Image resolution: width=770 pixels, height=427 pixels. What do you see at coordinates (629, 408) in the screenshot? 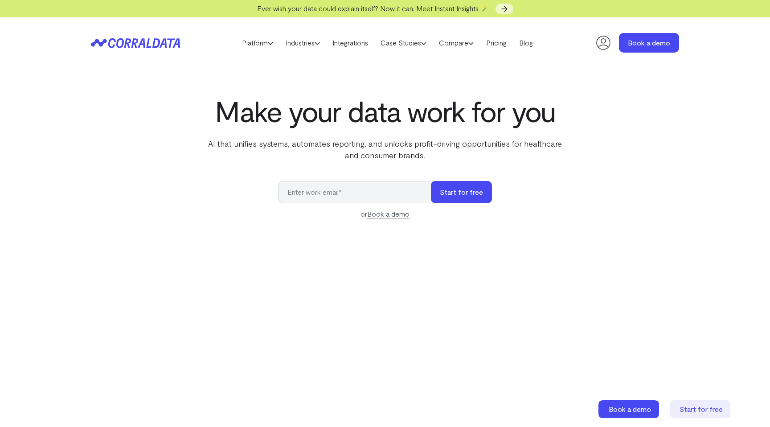
I see `span: Book a demo` at bounding box center [629, 408].